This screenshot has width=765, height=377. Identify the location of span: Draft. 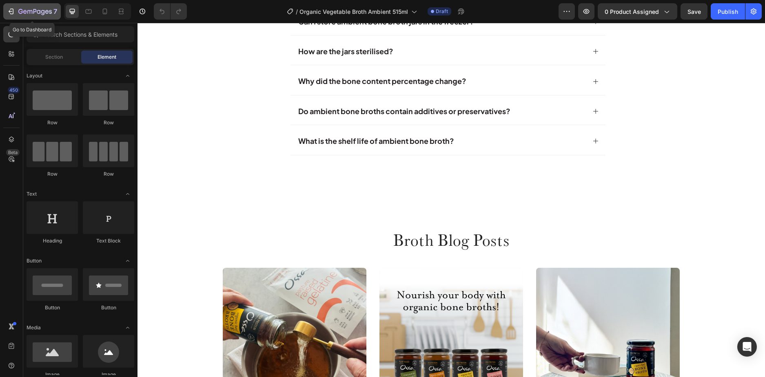
(442, 11).